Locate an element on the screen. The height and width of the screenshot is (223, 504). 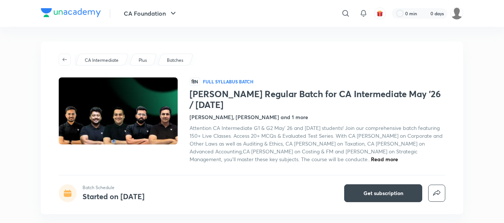
img: Thumbnail is located at coordinates (118, 111).